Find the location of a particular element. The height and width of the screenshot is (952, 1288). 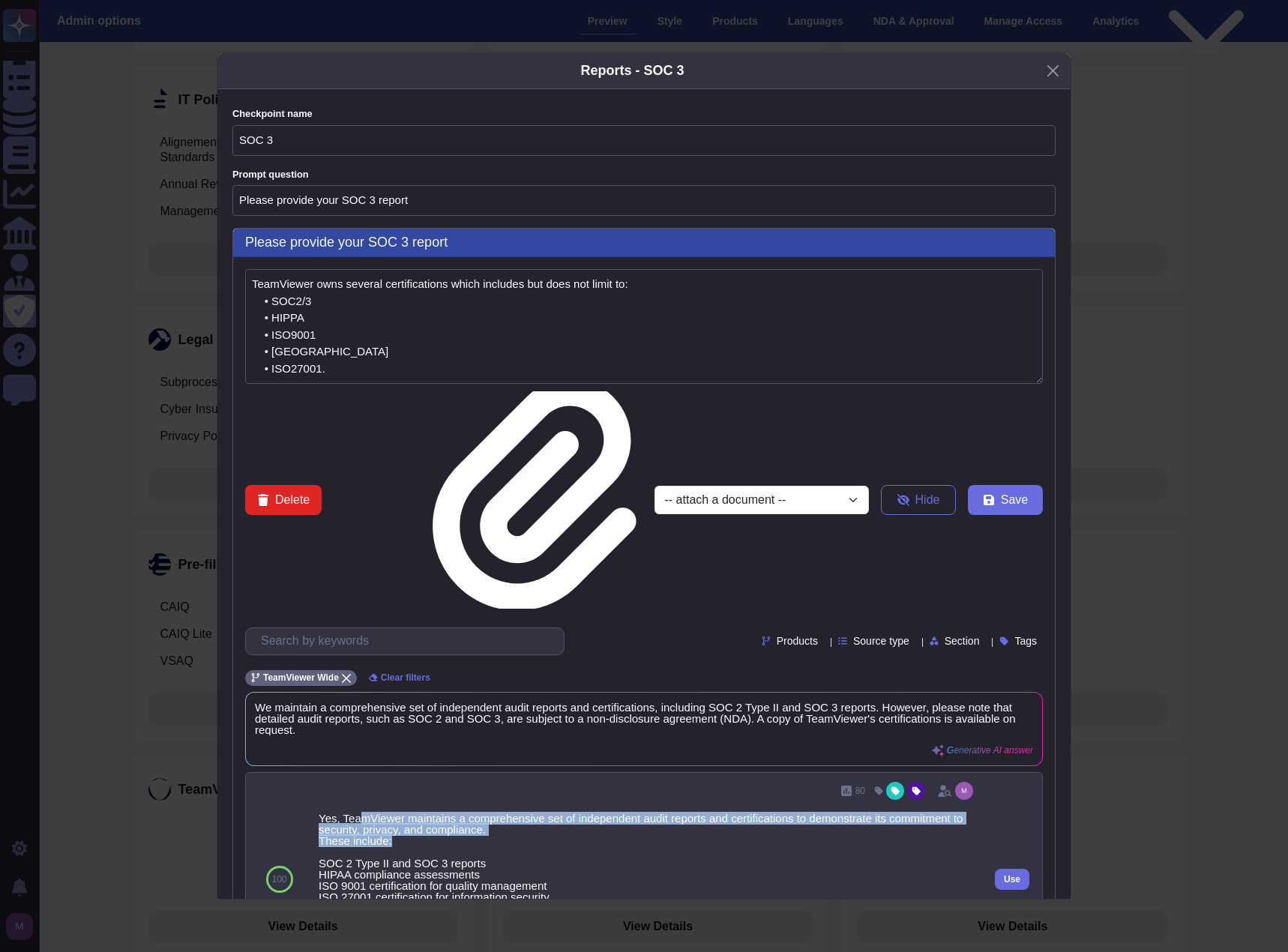

span: TeamViewer Wide is located at coordinates (300, 678).